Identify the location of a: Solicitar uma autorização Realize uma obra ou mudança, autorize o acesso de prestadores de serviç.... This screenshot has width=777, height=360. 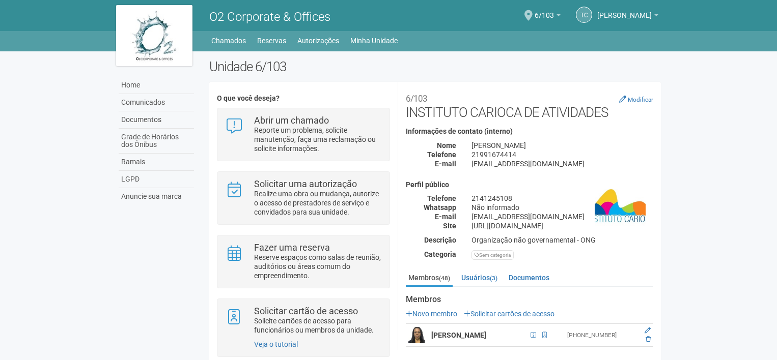
(303, 198).